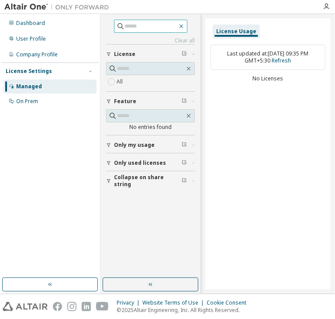 Image resolution: width=335 pixels, height=319 pixels. I want to click on div: User Profile, so click(31, 39).